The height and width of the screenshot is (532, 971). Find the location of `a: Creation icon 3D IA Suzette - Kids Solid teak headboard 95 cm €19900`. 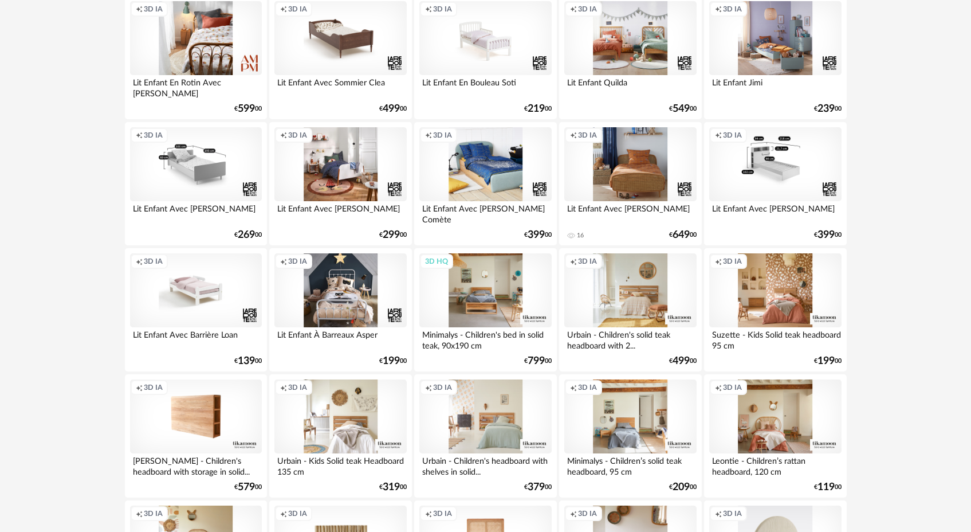

a: Creation icon 3D IA Suzette - Kids Solid teak headboard 95 cm €19900 is located at coordinates (775, 310).